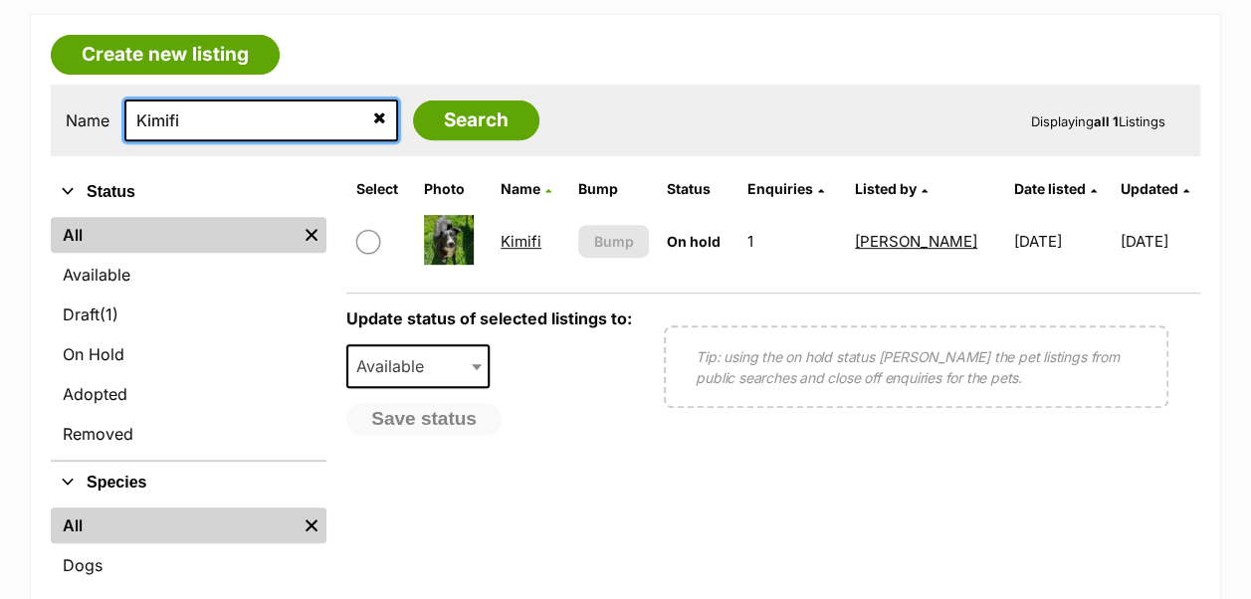  Describe the element at coordinates (613, 189) in the screenshot. I see `th: Bump` at that location.